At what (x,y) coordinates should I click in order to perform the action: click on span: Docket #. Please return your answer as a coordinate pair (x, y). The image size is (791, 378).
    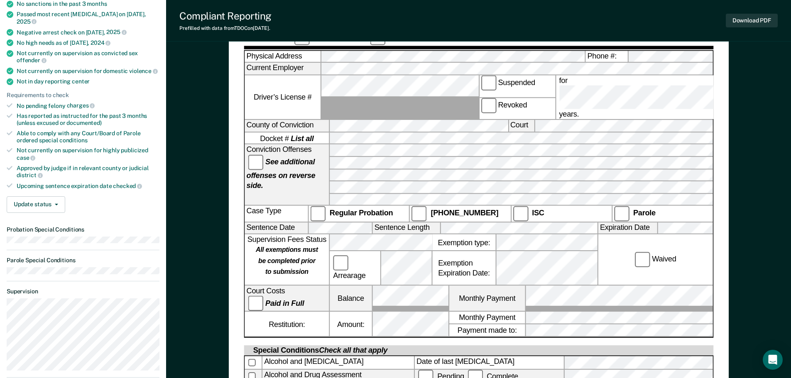
    Looking at the image, I should click on (286, 138).